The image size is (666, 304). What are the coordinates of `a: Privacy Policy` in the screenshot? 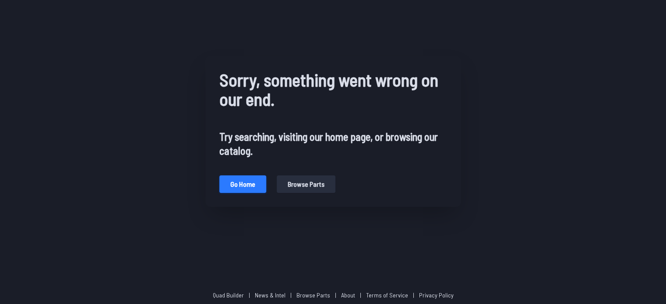 It's located at (436, 295).